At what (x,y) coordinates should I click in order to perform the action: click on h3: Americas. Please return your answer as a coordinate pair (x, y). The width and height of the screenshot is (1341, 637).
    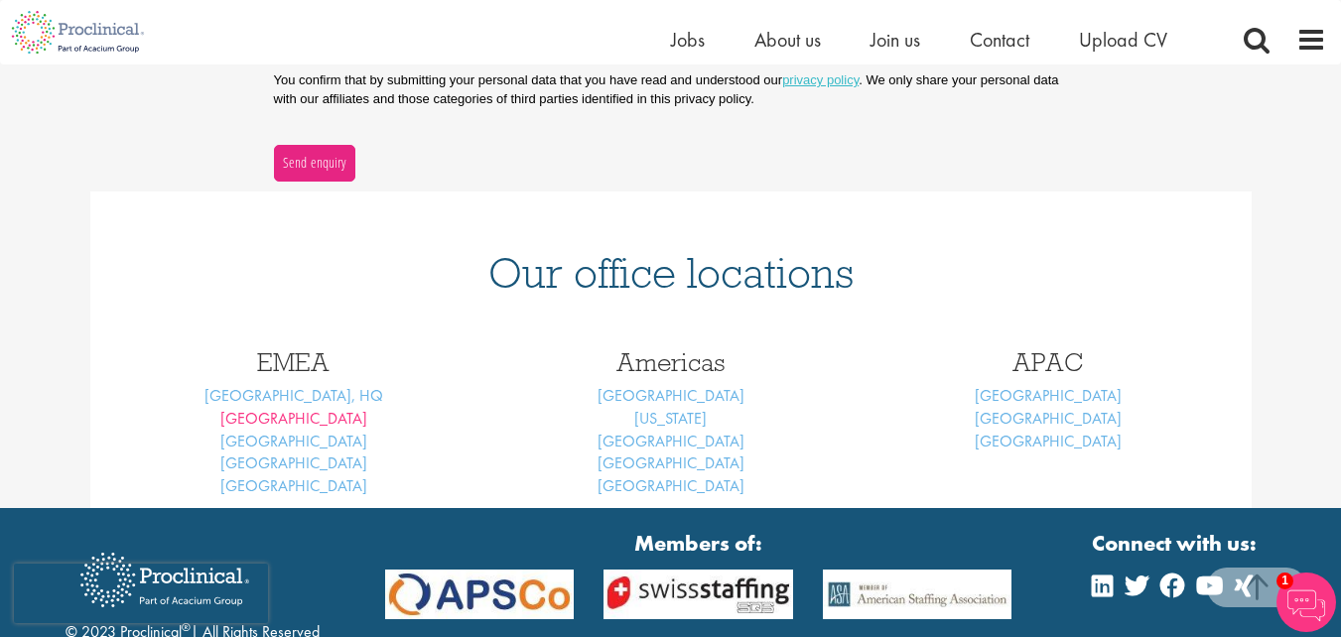
    Looking at the image, I should click on (671, 362).